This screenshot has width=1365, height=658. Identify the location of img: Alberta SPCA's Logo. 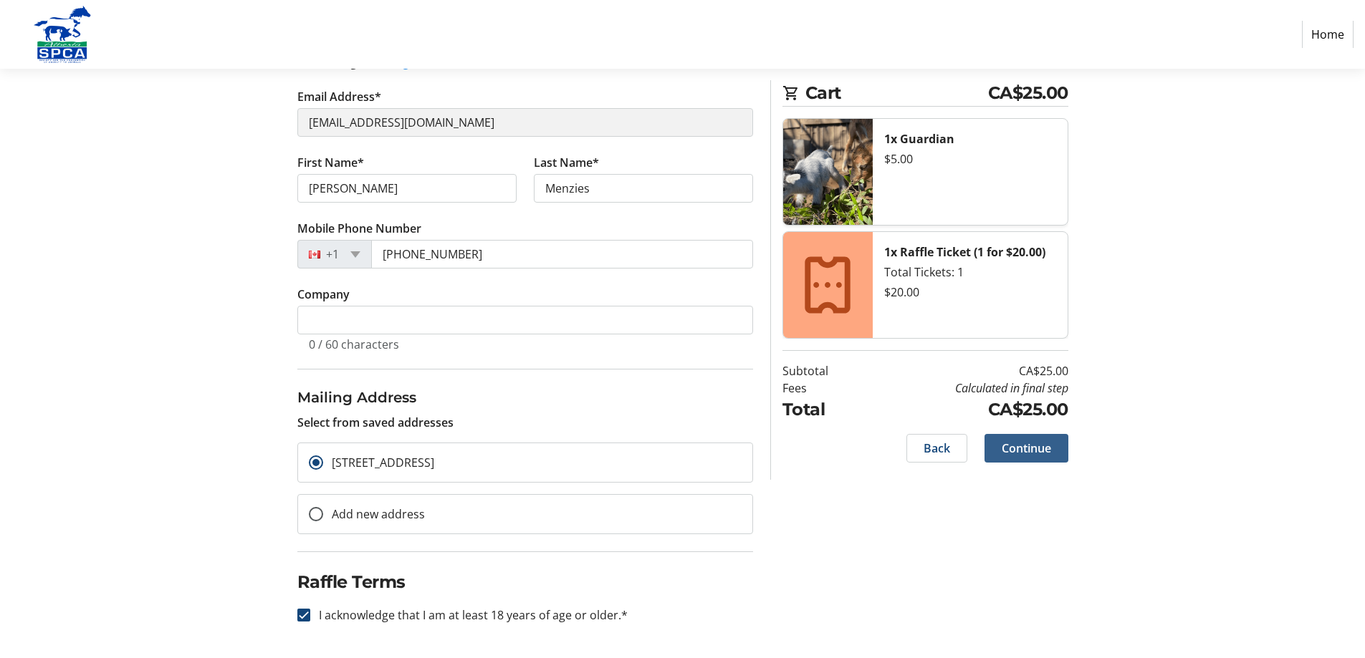
(62, 34).